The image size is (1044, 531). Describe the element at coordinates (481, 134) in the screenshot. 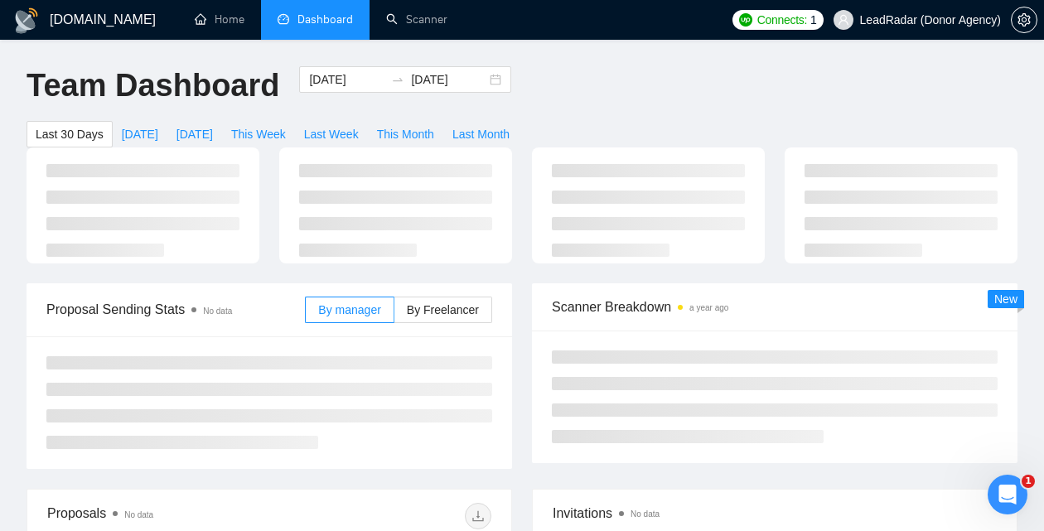

I see `button: Last Month` at that location.